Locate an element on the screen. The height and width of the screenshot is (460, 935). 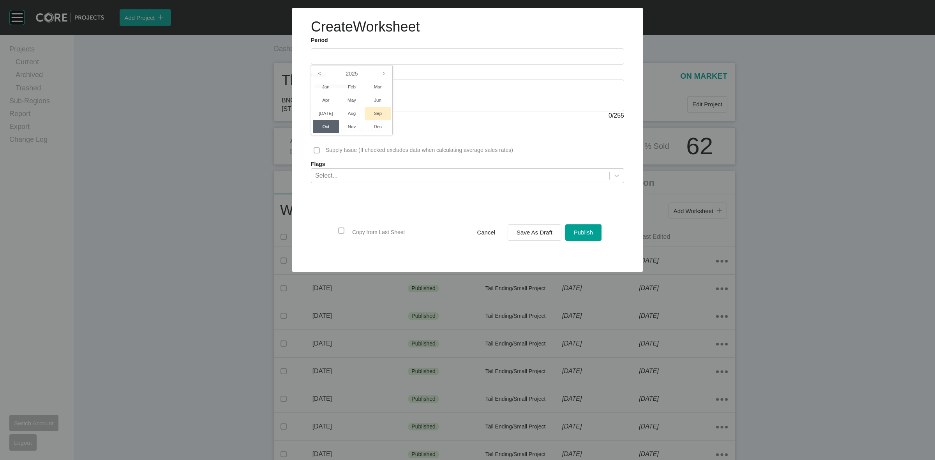
li: Apr is located at coordinates (326, 100).